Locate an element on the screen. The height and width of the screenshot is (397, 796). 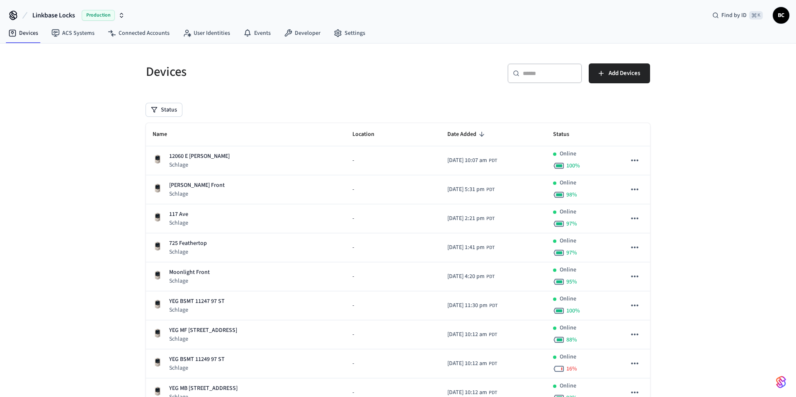
a: Connected Accounts is located at coordinates (139, 33).